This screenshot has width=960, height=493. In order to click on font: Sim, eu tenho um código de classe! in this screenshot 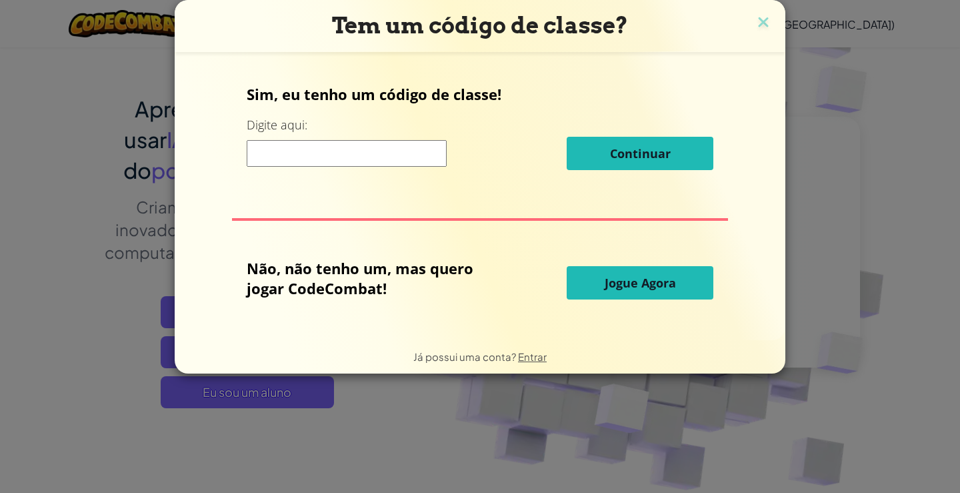, I will do `click(374, 94)`.